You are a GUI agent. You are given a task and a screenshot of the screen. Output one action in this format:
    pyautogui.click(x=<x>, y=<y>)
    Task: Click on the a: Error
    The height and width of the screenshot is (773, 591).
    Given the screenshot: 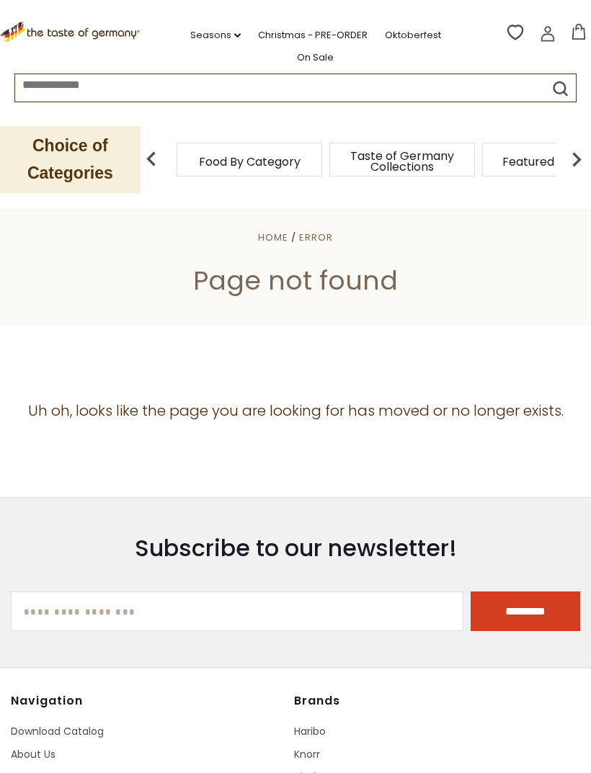 What is the action you would take?
    pyautogui.click(x=316, y=237)
    